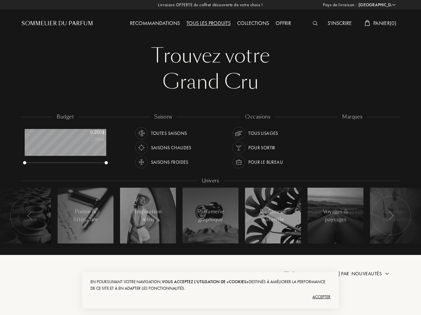 The height and width of the screenshot is (315, 421). Describe the element at coordinates (141, 162) in the screenshot. I see `img: usage_season_cold_white.svg` at that location.